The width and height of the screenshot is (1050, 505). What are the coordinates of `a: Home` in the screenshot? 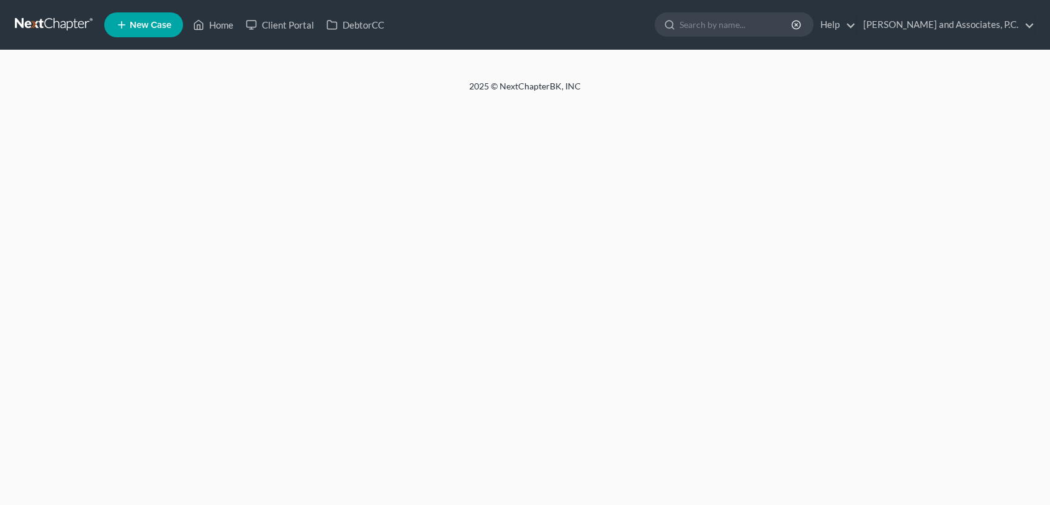 It's located at (213, 25).